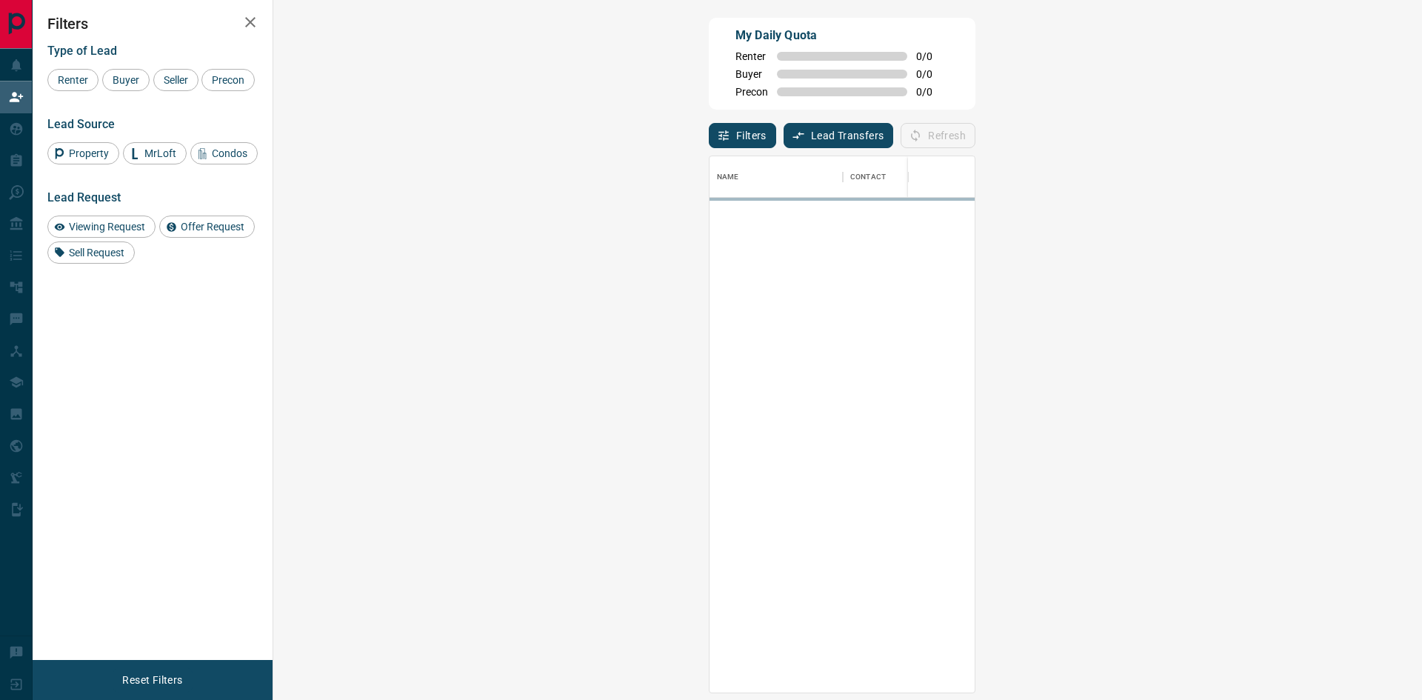  Describe the element at coordinates (153, 24) in the screenshot. I see `h2: Filters` at that location.